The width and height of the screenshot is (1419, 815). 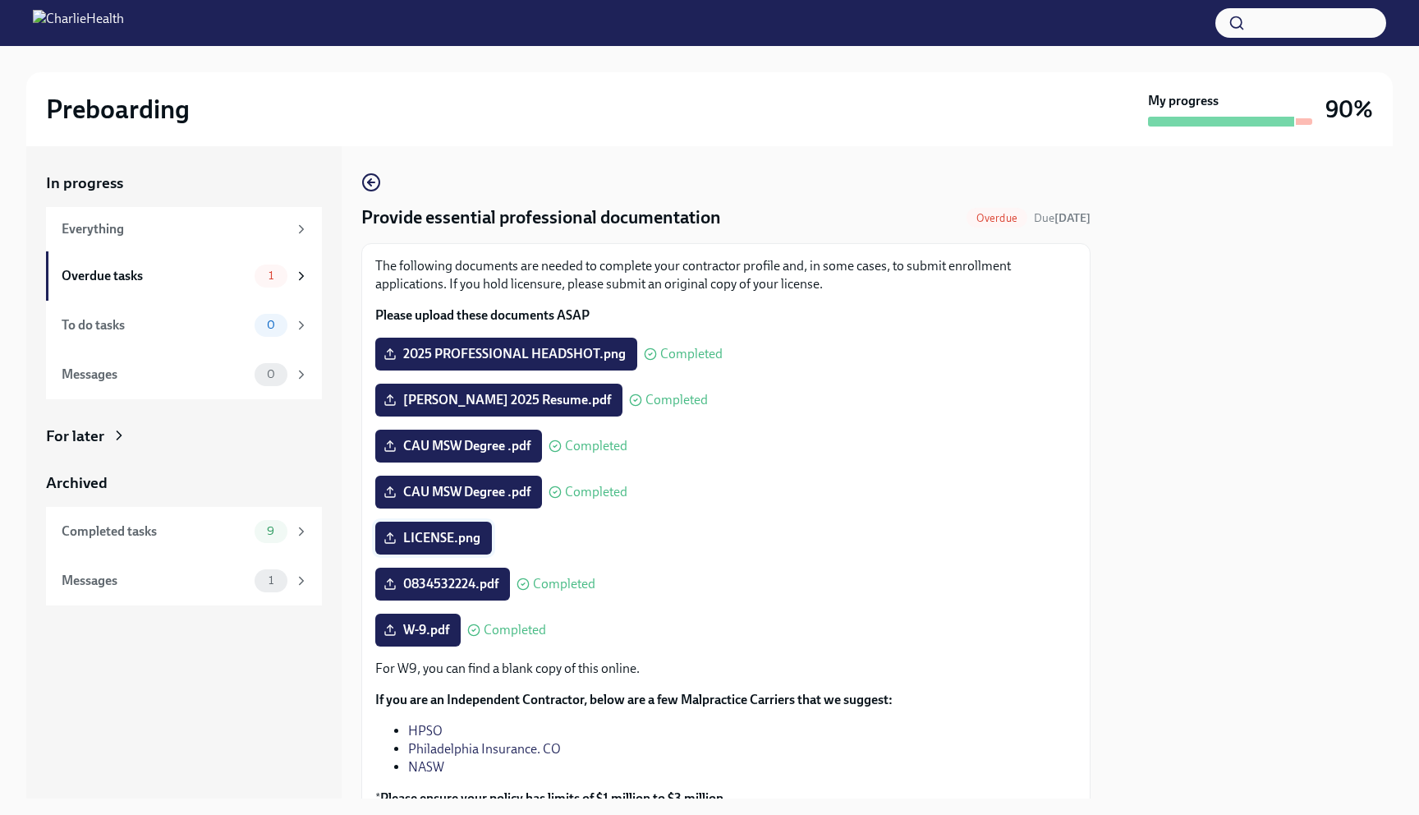 What do you see at coordinates (726, 275) in the screenshot?
I see `p: The following documents are needed to complete your contractor profile and, in some cases, to sub...` at bounding box center [726, 275].